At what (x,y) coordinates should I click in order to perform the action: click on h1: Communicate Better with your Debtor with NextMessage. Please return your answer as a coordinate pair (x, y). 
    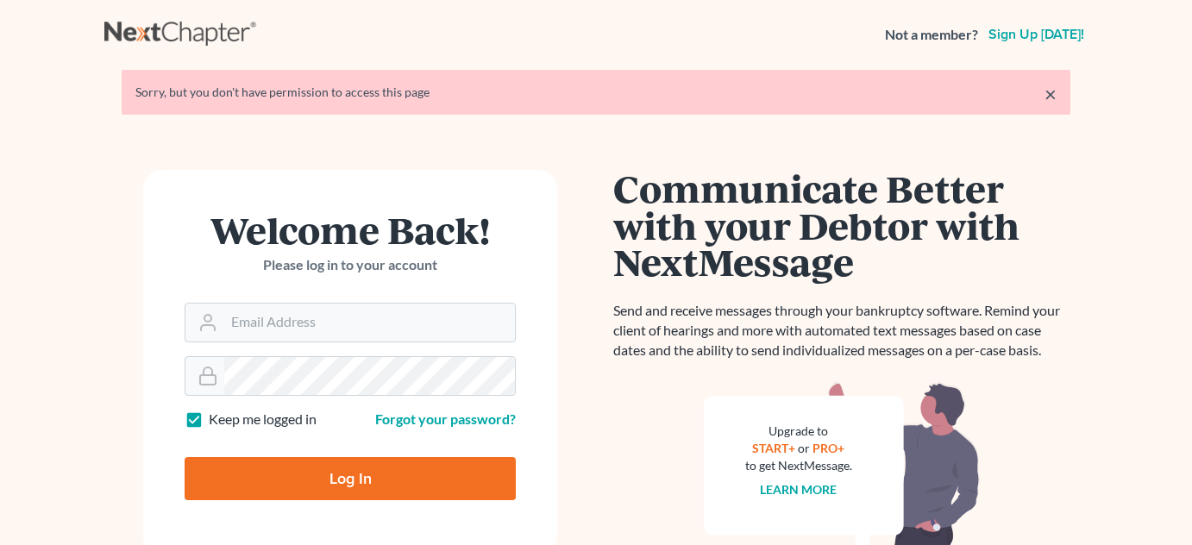
    Looking at the image, I should click on (842, 225).